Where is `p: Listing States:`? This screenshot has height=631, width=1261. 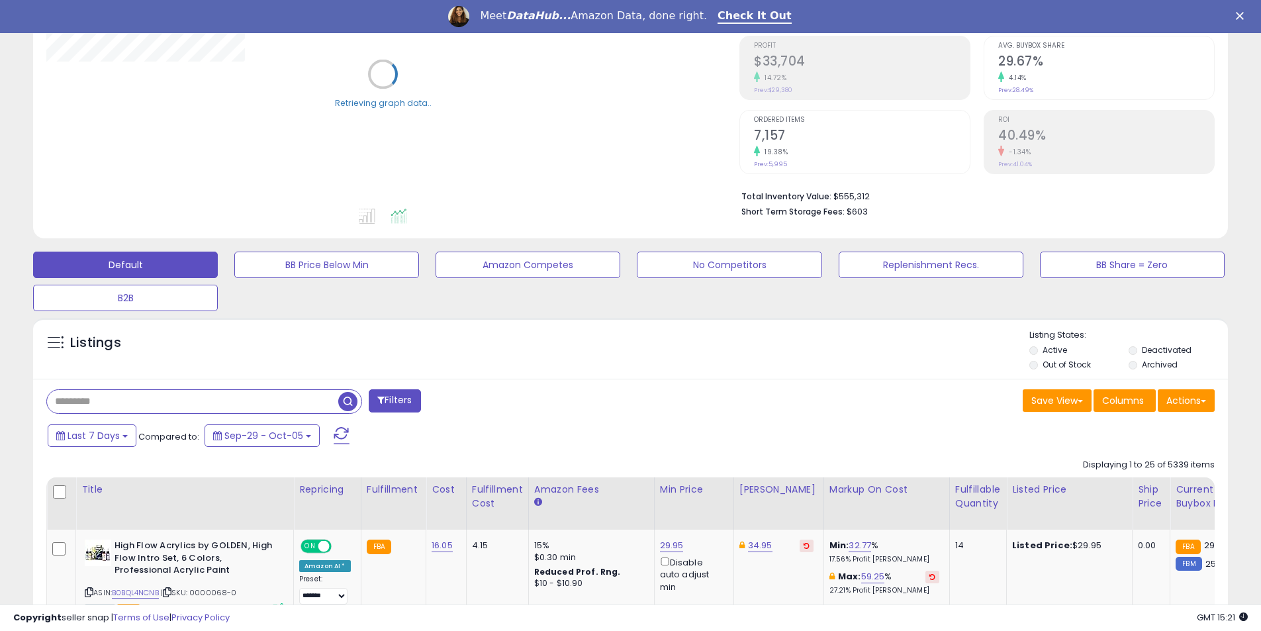
p: Listing States: is located at coordinates (1128, 335).